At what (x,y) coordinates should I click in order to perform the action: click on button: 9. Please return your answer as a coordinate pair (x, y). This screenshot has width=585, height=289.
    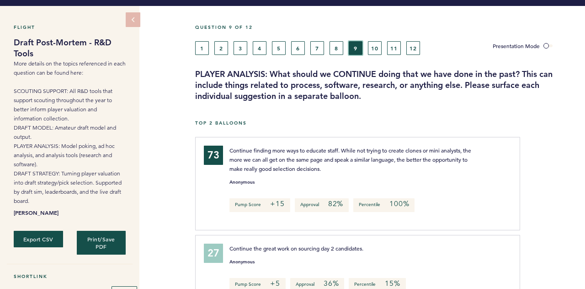
    Looking at the image, I should click on (356, 48).